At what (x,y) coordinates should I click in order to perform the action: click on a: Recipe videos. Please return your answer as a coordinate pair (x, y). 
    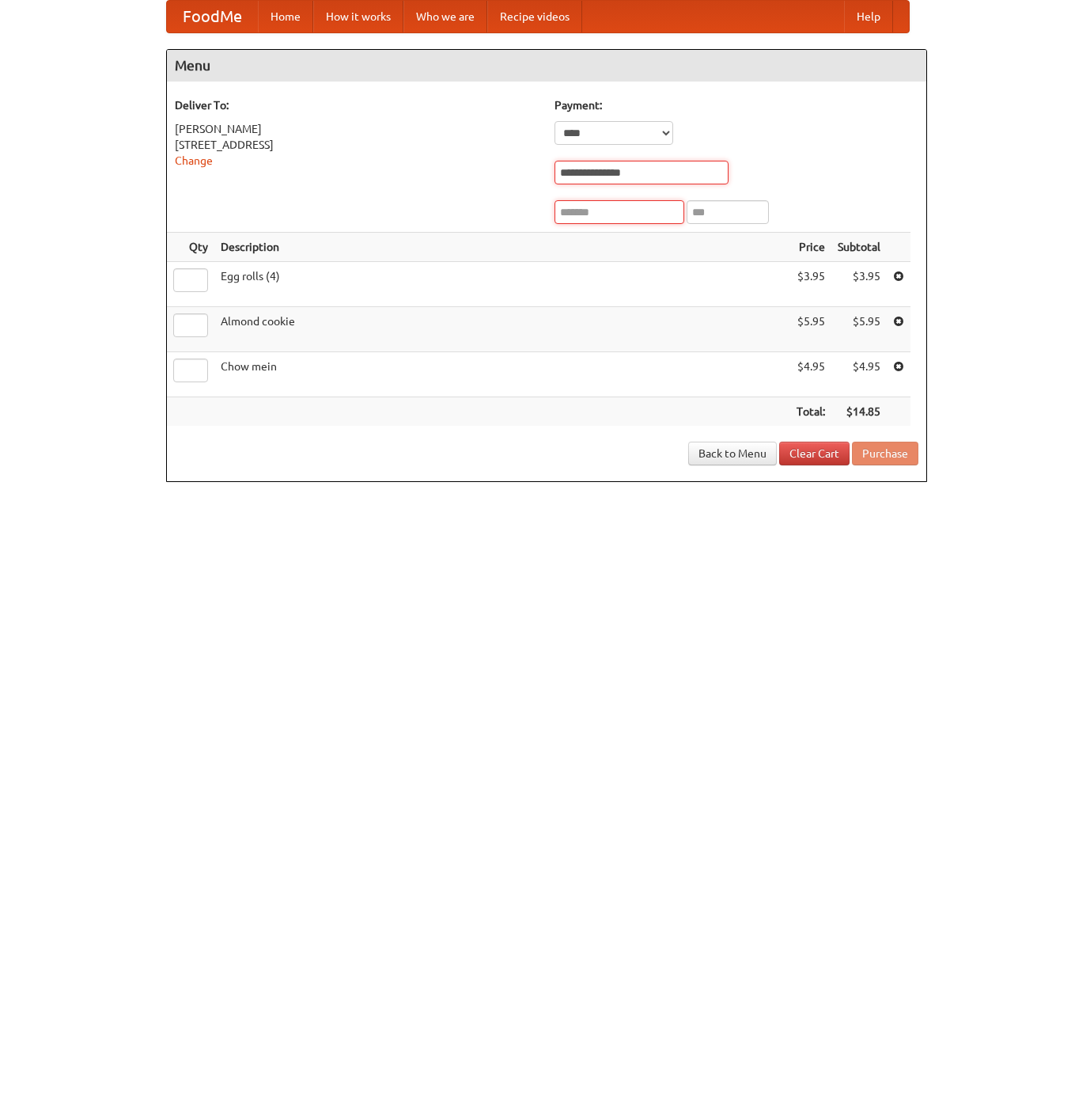
    Looking at the image, I should click on (535, 17).